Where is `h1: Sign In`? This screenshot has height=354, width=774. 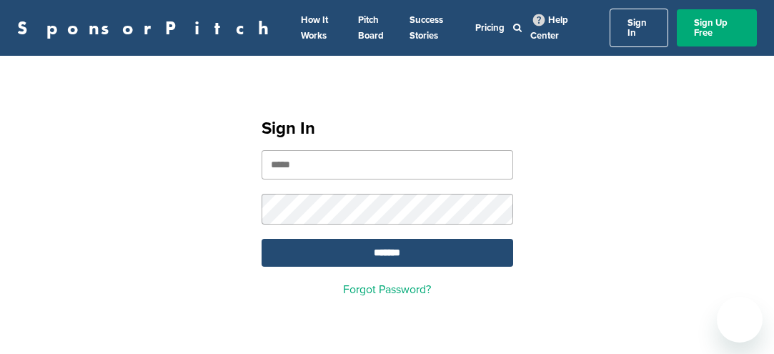
h1: Sign In is located at coordinates (388, 129).